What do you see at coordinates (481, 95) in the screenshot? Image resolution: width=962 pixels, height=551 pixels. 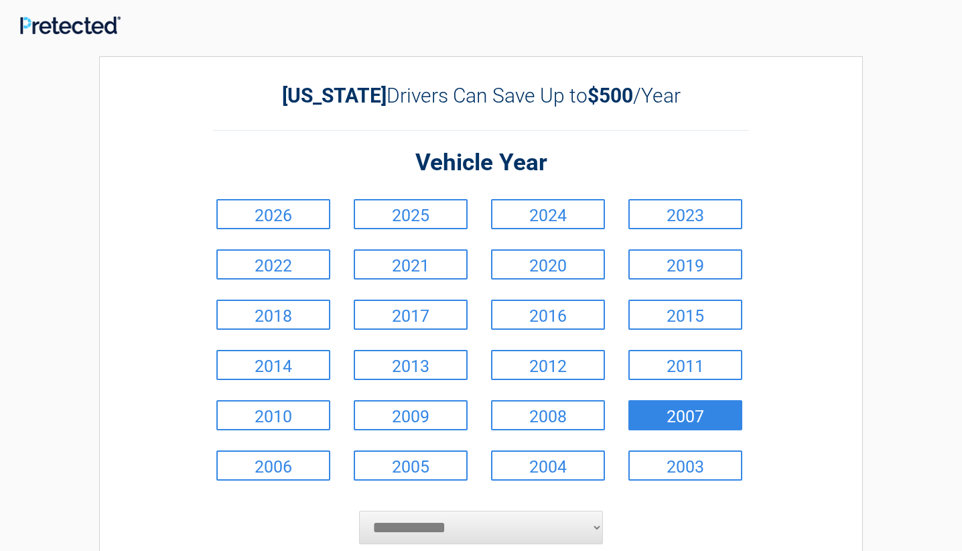 I see `h2: Drivers Can Save Up to /Year` at bounding box center [481, 95].